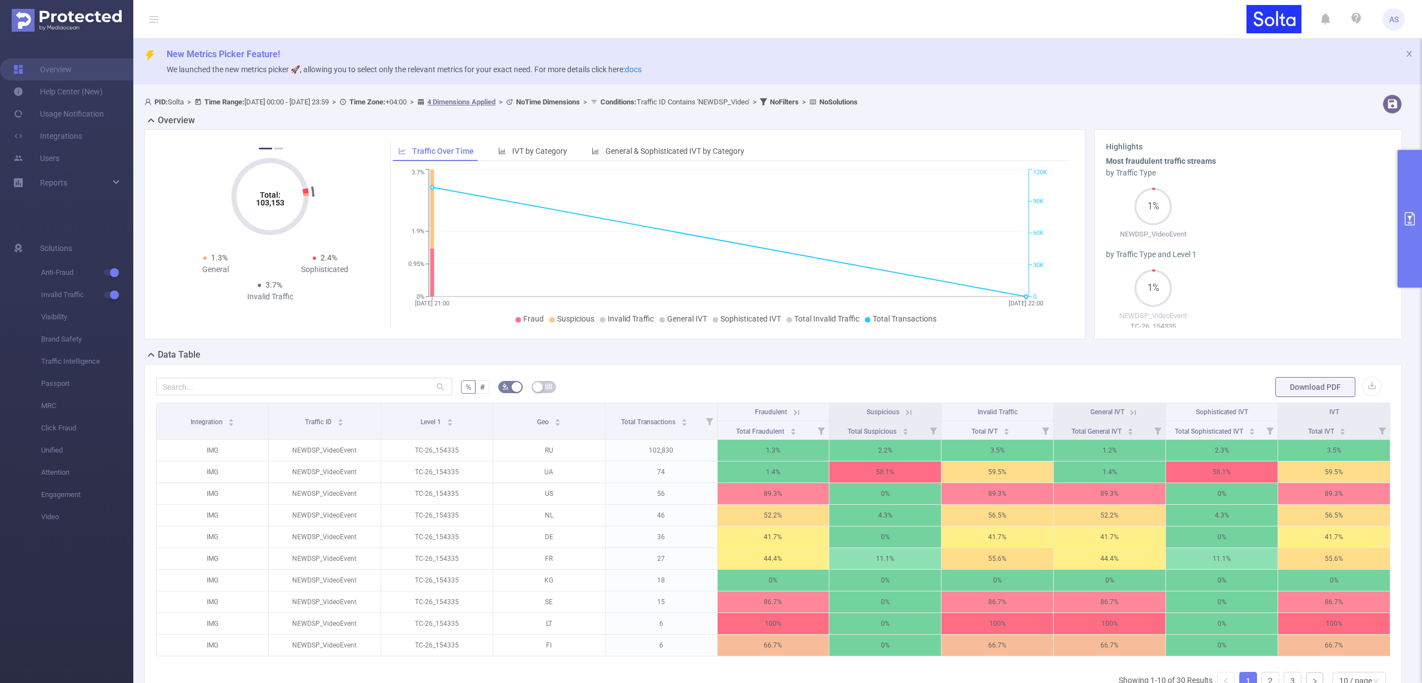 This screenshot has height=683, width=1422. What do you see at coordinates (784, 102) in the screenshot?
I see `b: No Filters` at bounding box center [784, 102].